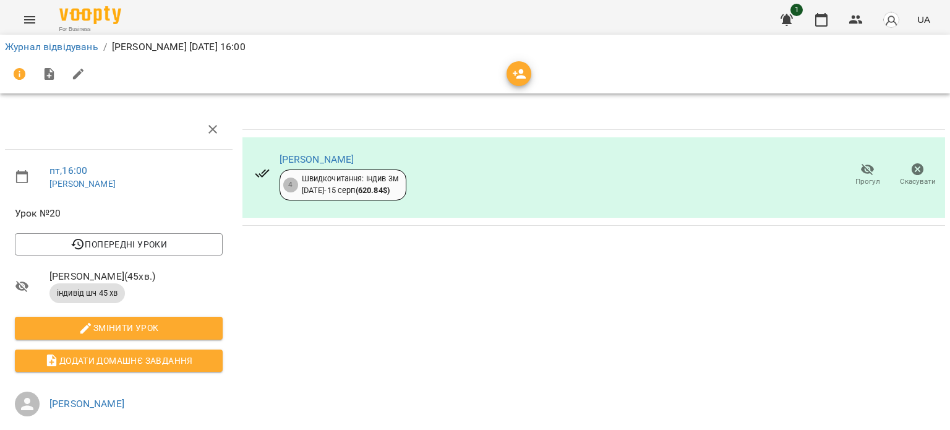  Describe the element at coordinates (867, 175) in the screenshot. I see `button: Прогул` at that location.